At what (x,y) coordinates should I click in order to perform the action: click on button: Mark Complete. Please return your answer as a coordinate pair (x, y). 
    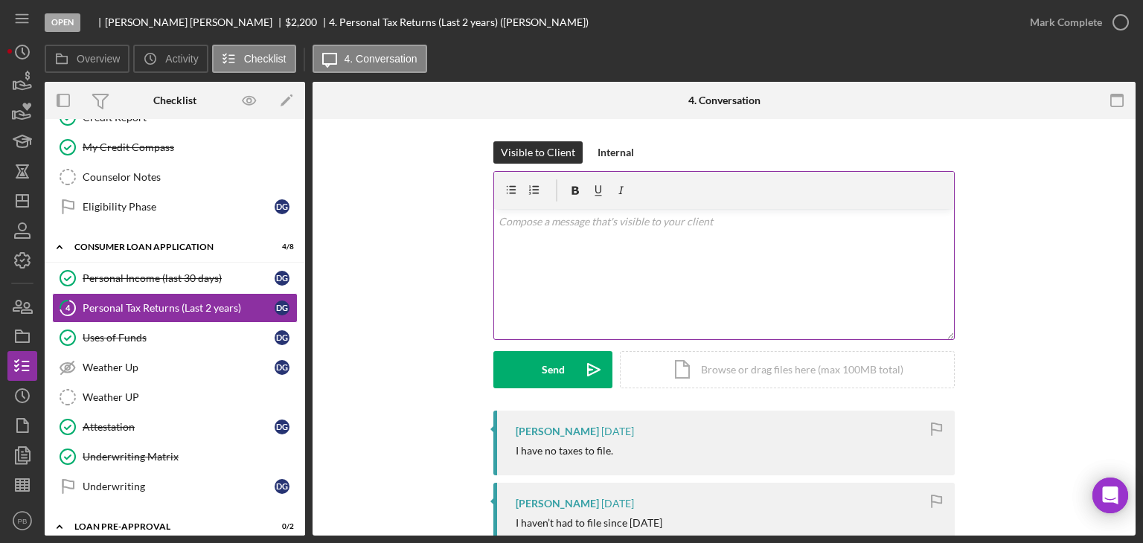
    Looking at the image, I should click on (1075, 22).